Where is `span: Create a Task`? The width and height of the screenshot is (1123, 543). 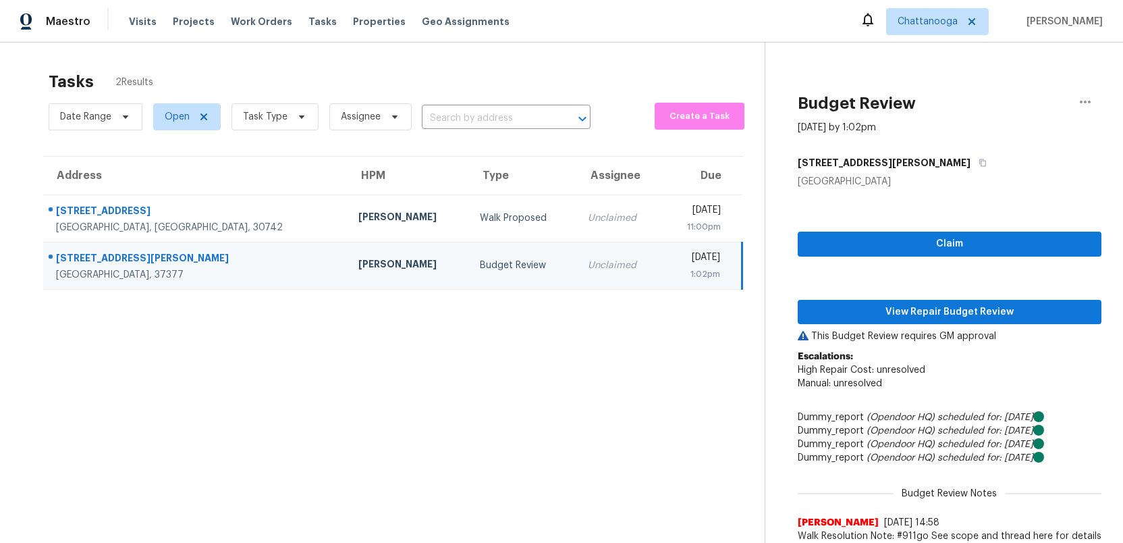
span: Create a Task is located at coordinates (699, 116).